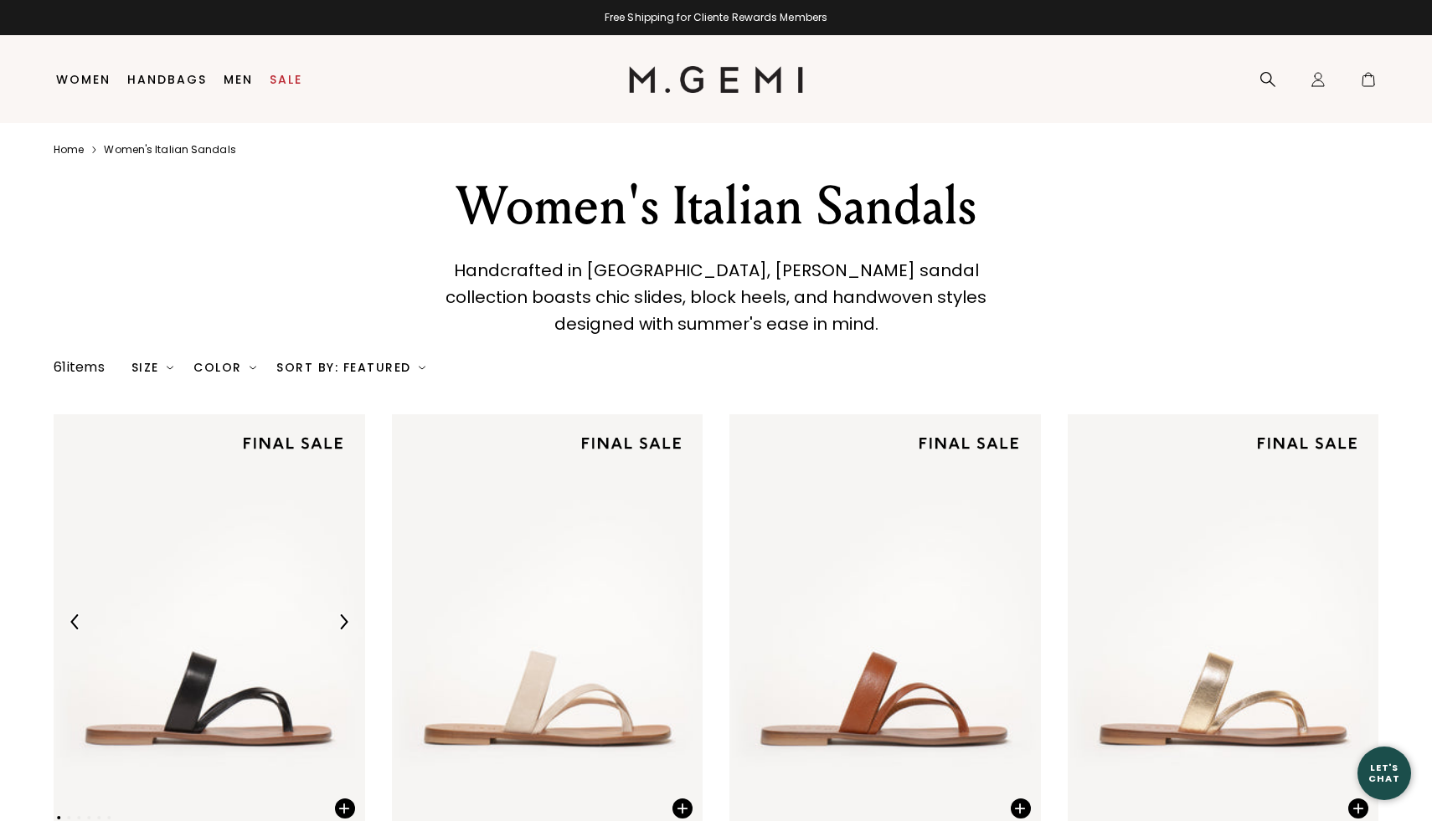  What do you see at coordinates (167, 80) in the screenshot?
I see `a: Handbags` at bounding box center [167, 80].